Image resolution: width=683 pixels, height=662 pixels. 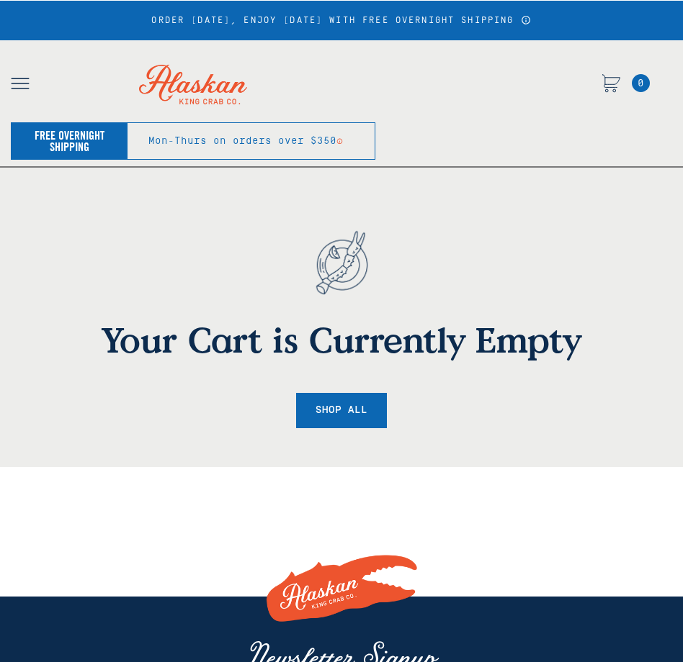 What do you see at coordinates (193, 84) in the screenshot?
I see `img: Alaskan King Crab Co. logo` at bounding box center [193, 84].